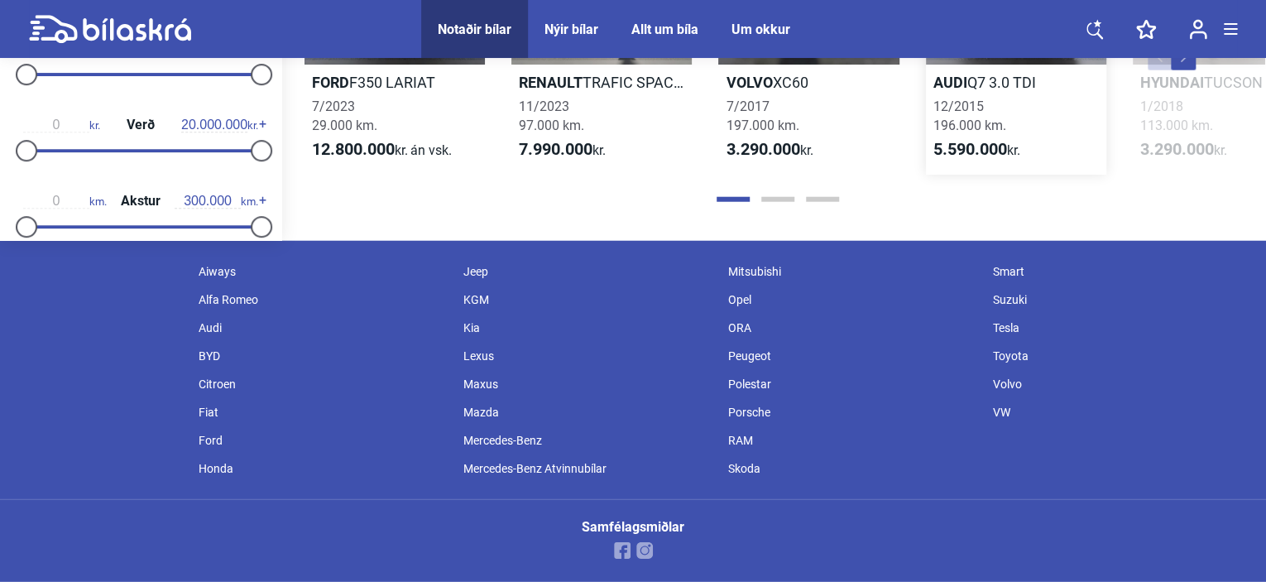 This screenshot has height=582, width=1266. Describe the element at coordinates (1172, 82) in the screenshot. I see `b: Hyundai` at that location.